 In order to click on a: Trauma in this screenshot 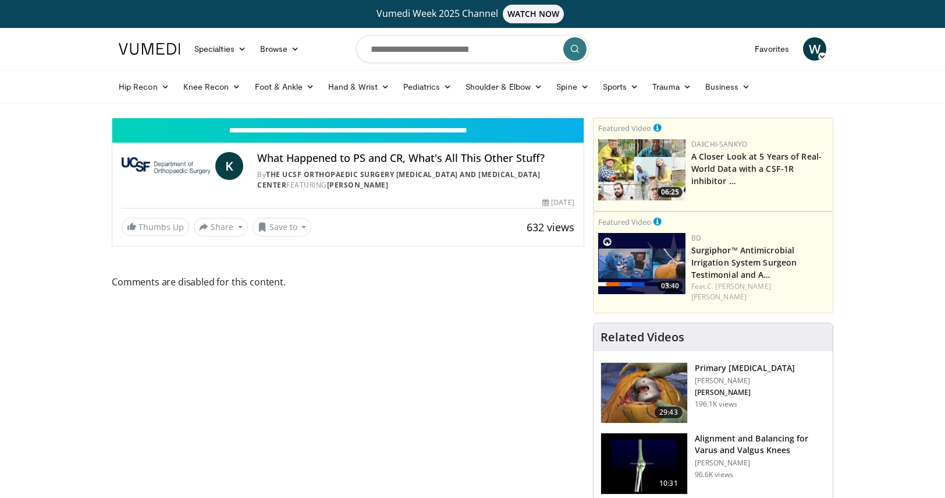, I will do `click(671, 87)`.